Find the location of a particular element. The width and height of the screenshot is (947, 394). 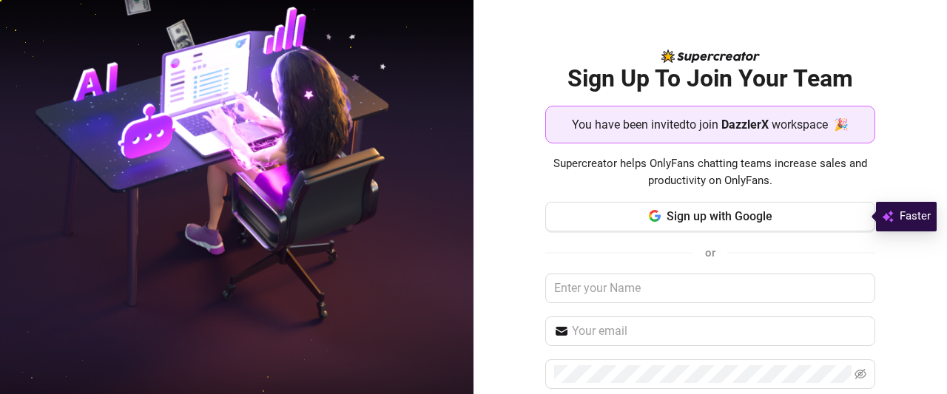

span: workspace 🎉 is located at coordinates (810, 124).